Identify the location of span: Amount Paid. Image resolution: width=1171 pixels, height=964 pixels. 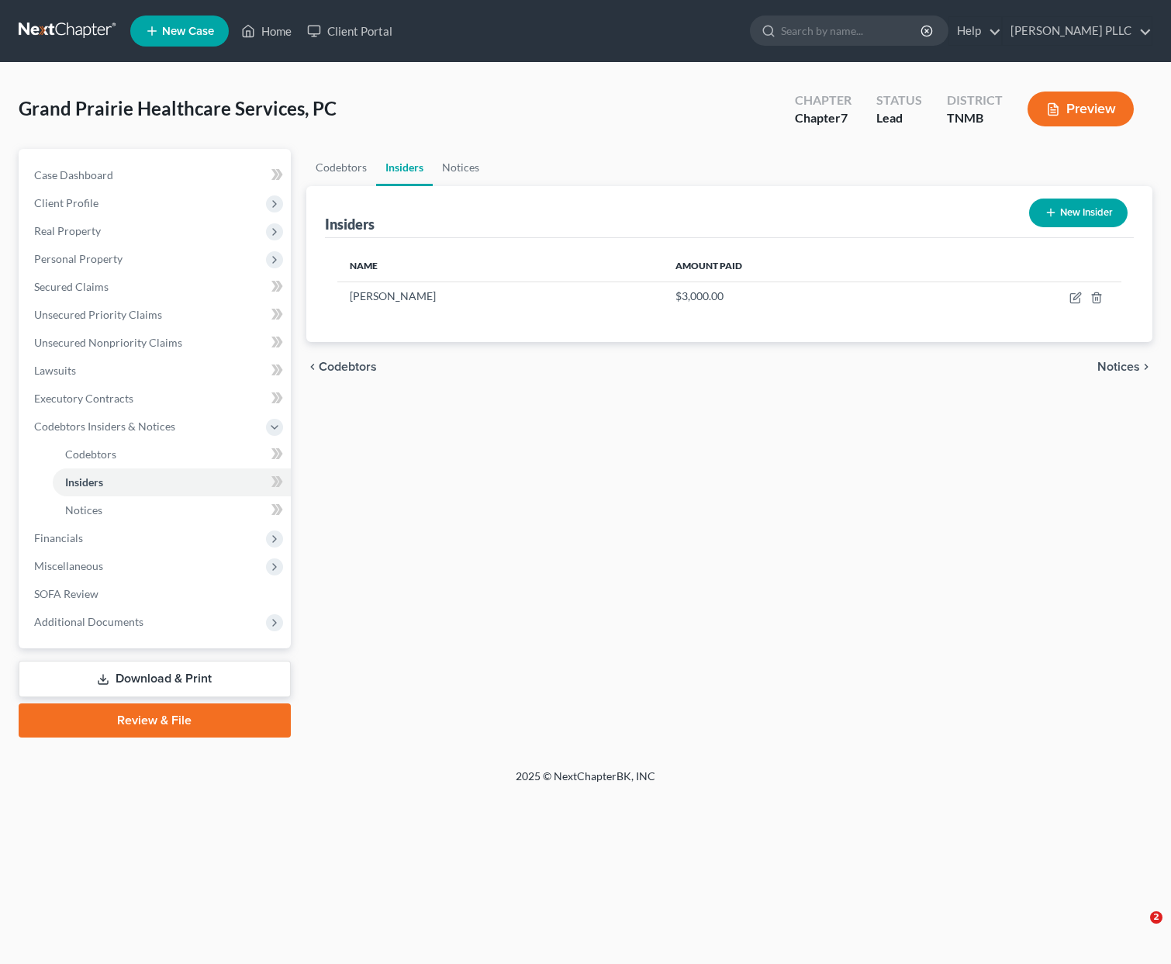
(709, 265).